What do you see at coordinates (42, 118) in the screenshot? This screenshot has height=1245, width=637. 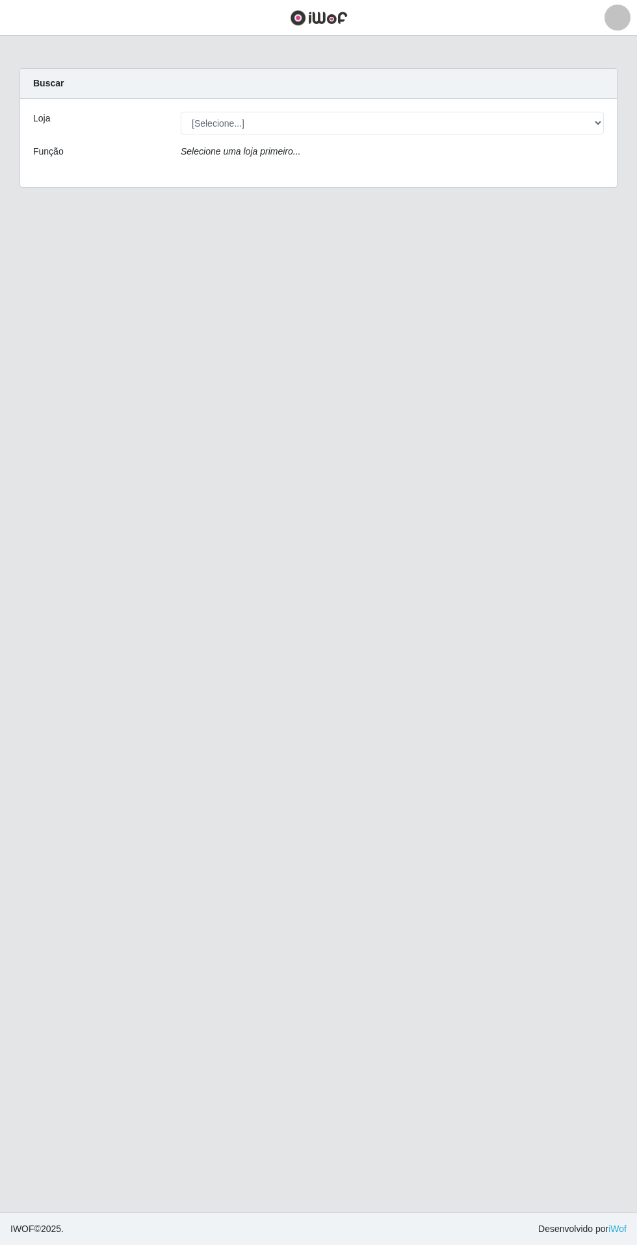 I see `label: Loja` at bounding box center [42, 118].